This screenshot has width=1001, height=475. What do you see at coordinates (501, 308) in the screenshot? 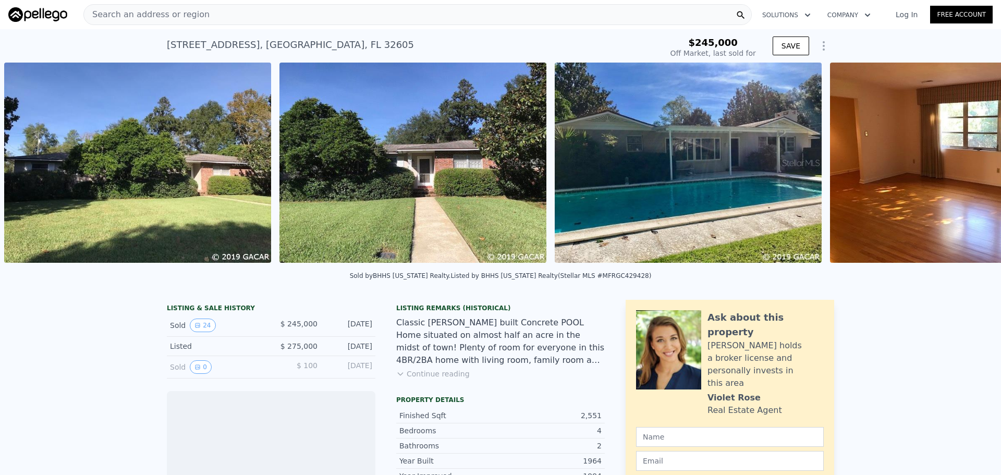
I see `div: Listing Remarks (Historical)` at bounding box center [501, 308].